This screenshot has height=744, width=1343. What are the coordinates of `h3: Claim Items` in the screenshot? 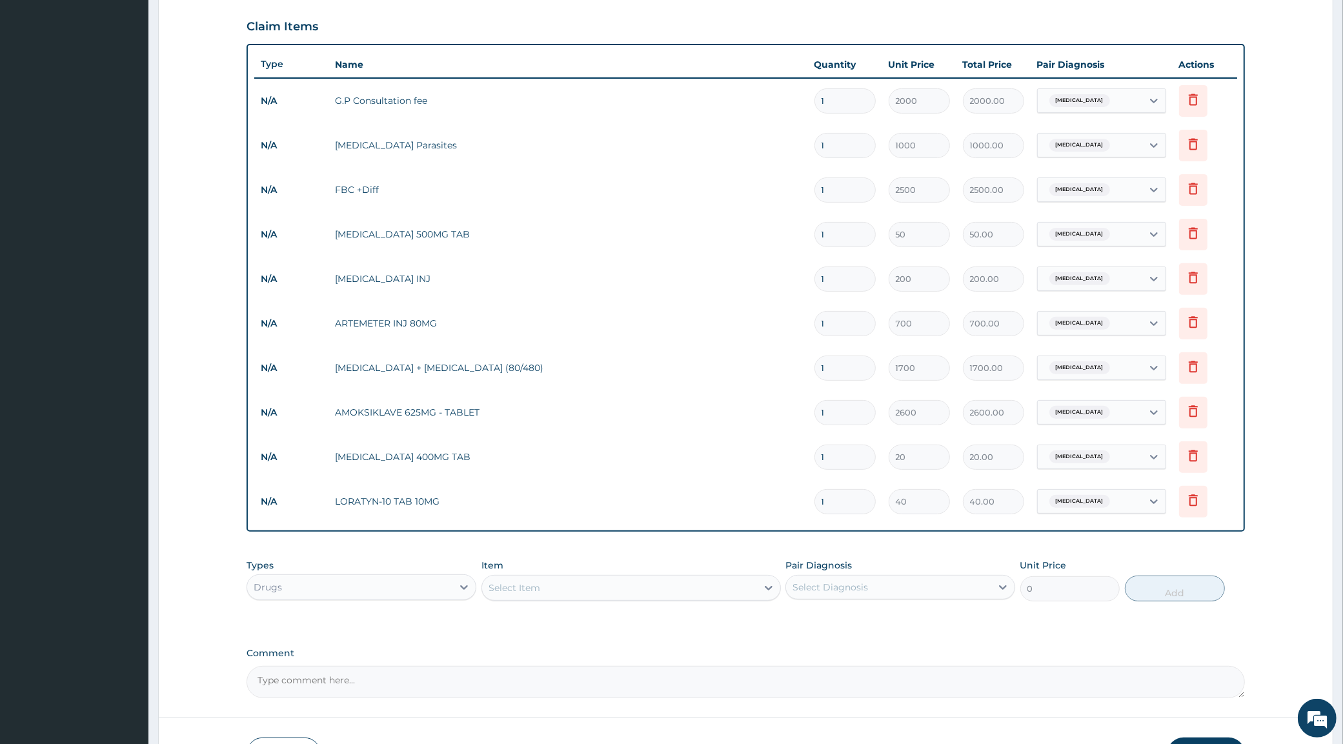 It's located at (282, 27).